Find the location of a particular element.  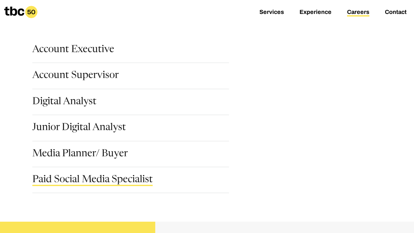

a: Account Executive is located at coordinates (73, 50).